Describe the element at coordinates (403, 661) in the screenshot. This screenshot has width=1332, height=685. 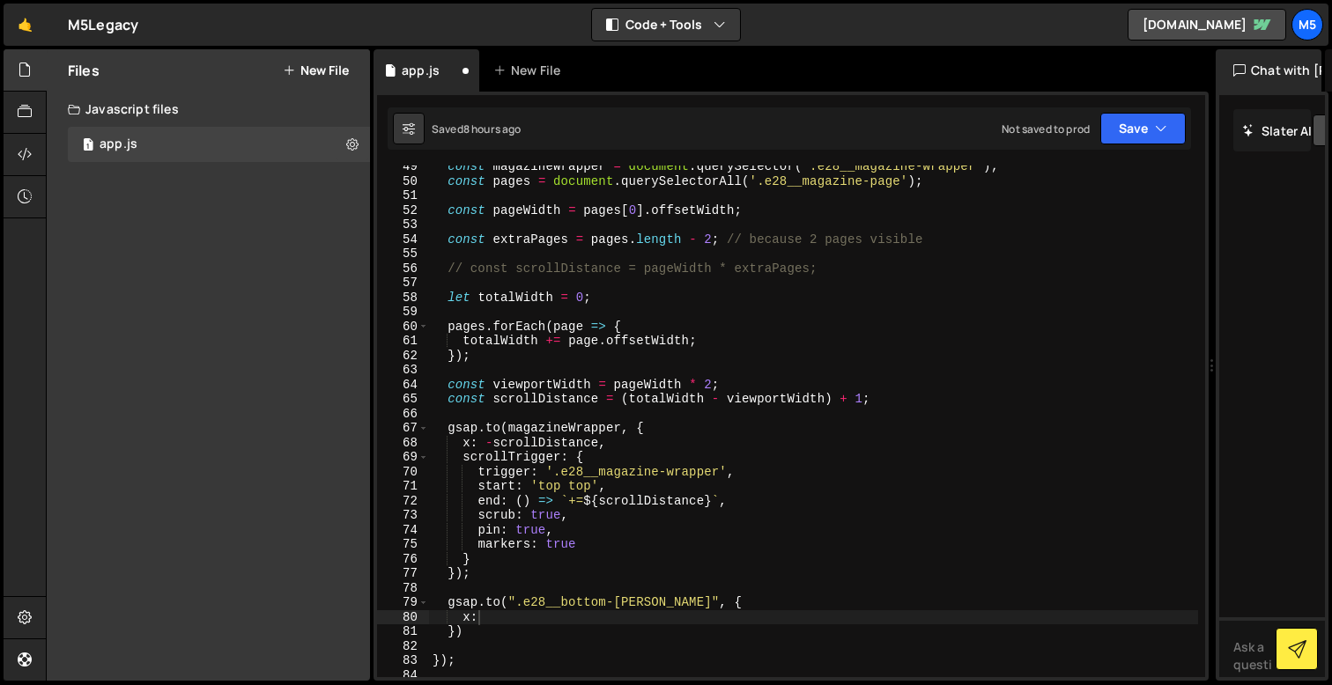
I see `div: 83` at that location.